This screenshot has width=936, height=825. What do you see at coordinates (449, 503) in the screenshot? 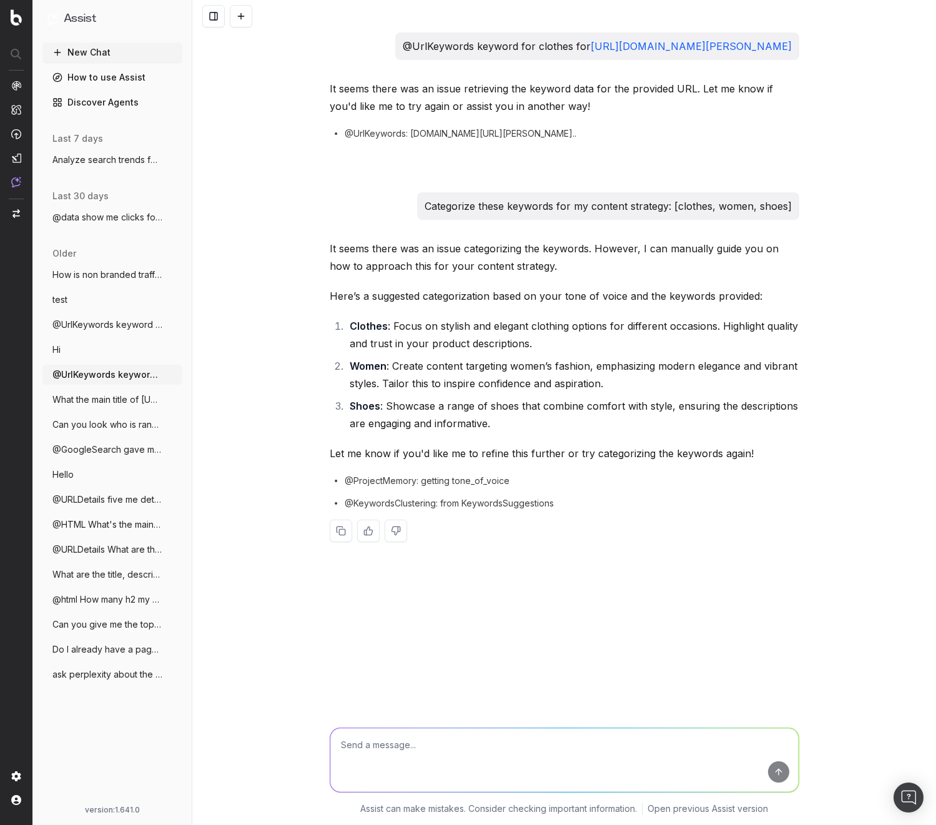
I see `span: @KeywordsClustering: from KeywordsSuggestions` at bounding box center [449, 503].